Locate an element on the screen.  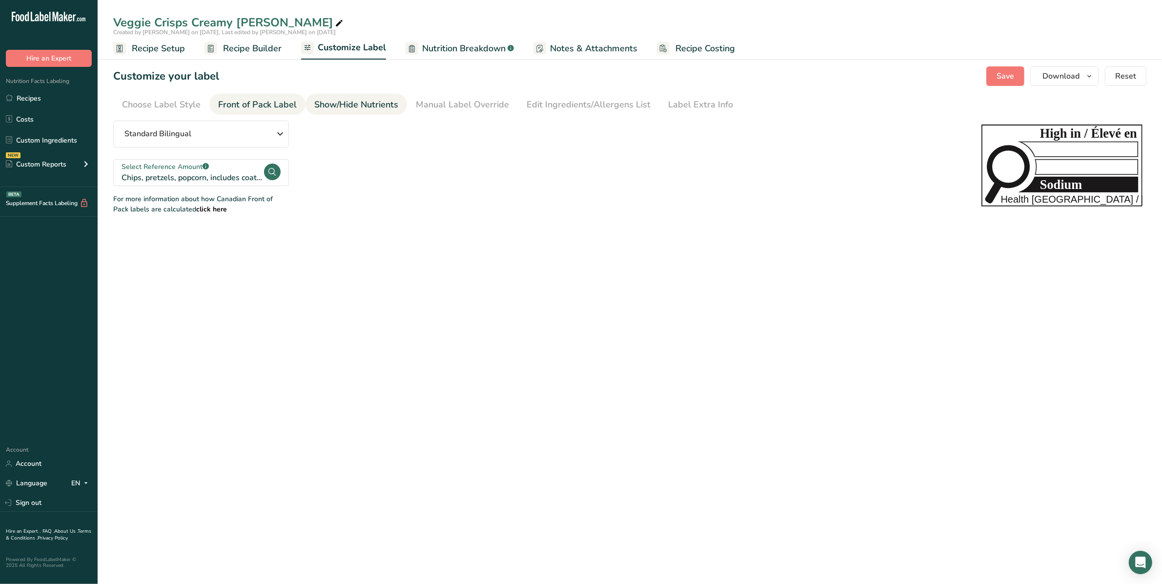
a: Terms & Conditions . is located at coordinates (48, 534).